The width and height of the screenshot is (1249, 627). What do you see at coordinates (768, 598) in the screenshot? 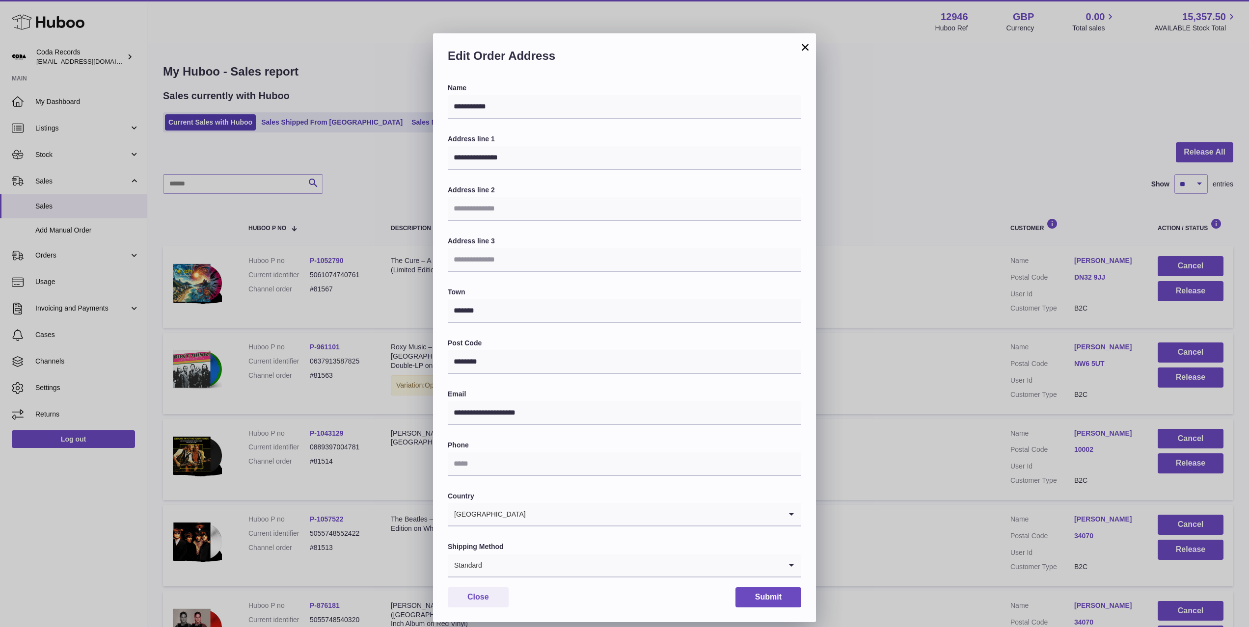
I see `button: Submit` at bounding box center [768, 598].